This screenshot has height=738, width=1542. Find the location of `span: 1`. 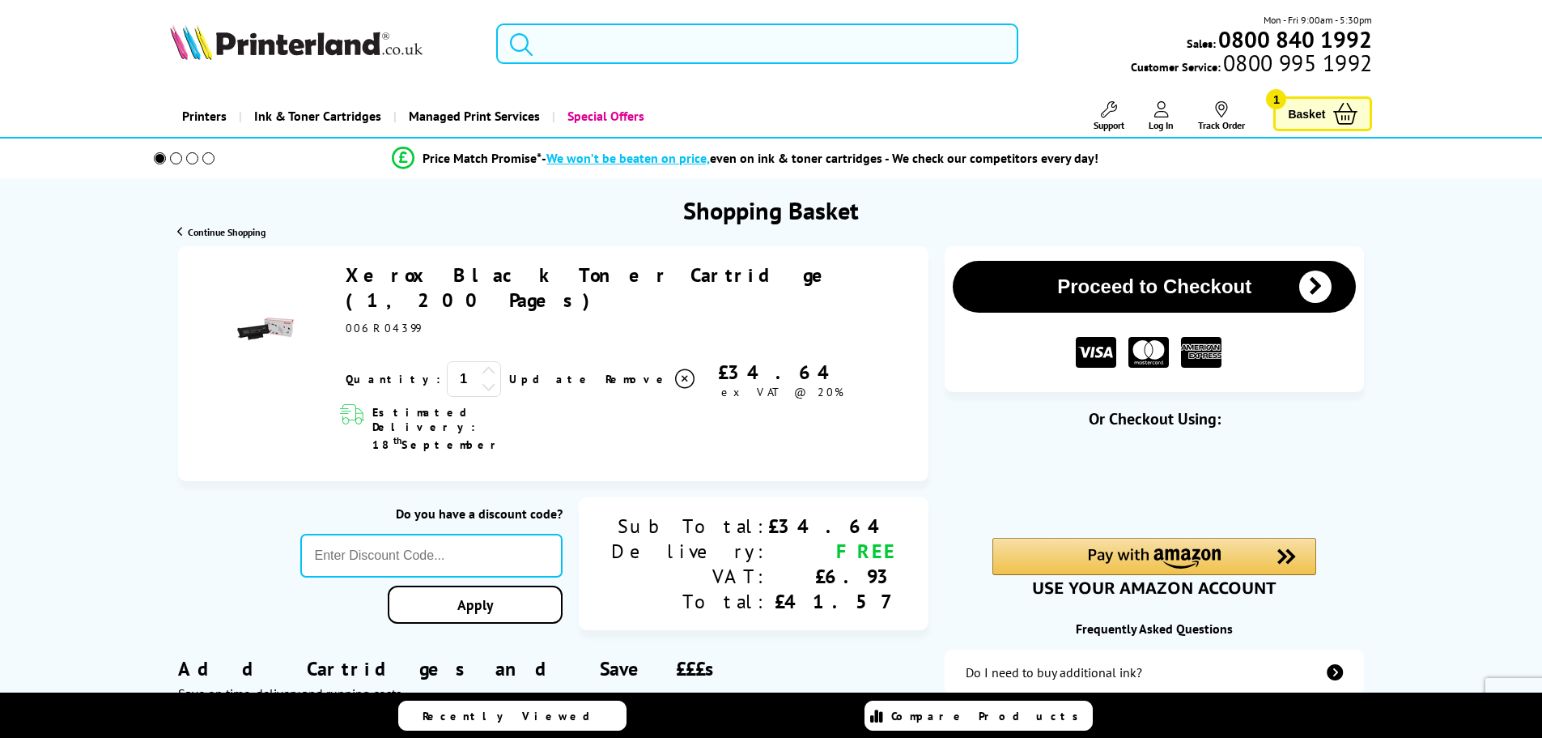

span: 1 is located at coordinates (1276, 99).